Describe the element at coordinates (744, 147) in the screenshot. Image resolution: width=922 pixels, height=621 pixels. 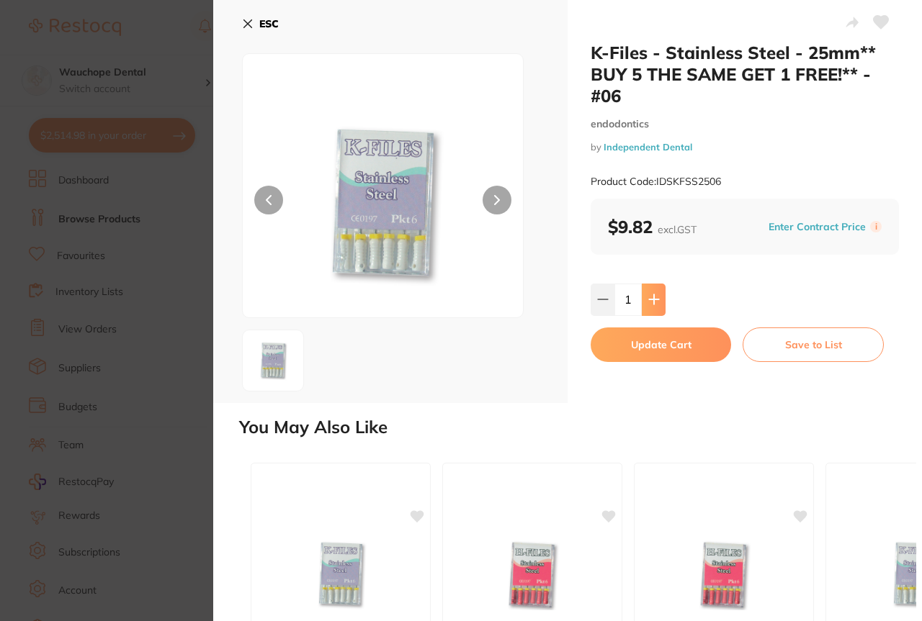
I see `small: by` at that location.